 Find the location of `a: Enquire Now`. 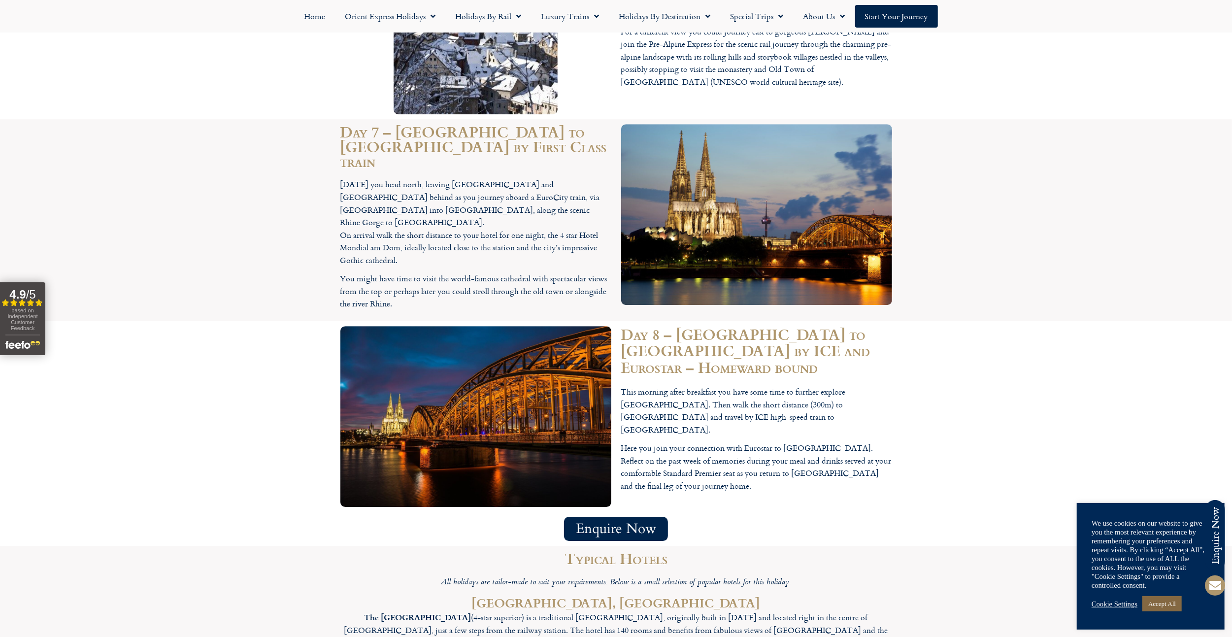

a: Enquire Now is located at coordinates (616, 529).